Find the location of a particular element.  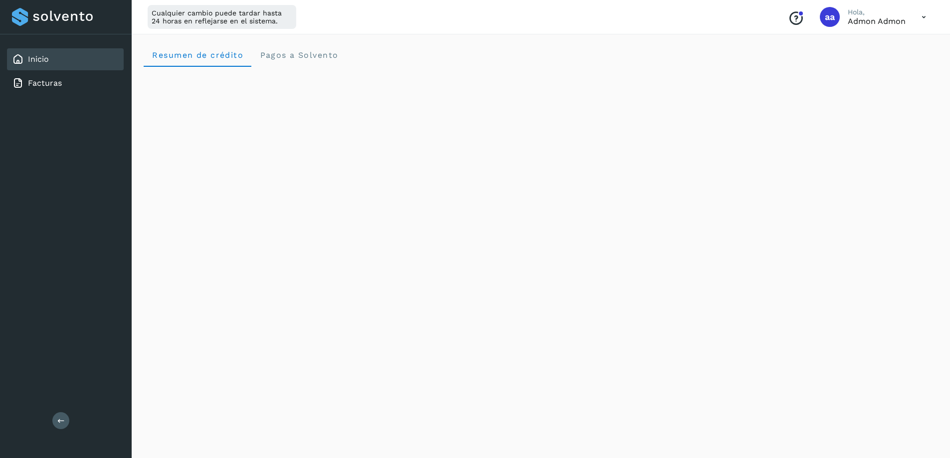

p: Hola, is located at coordinates (876, 12).